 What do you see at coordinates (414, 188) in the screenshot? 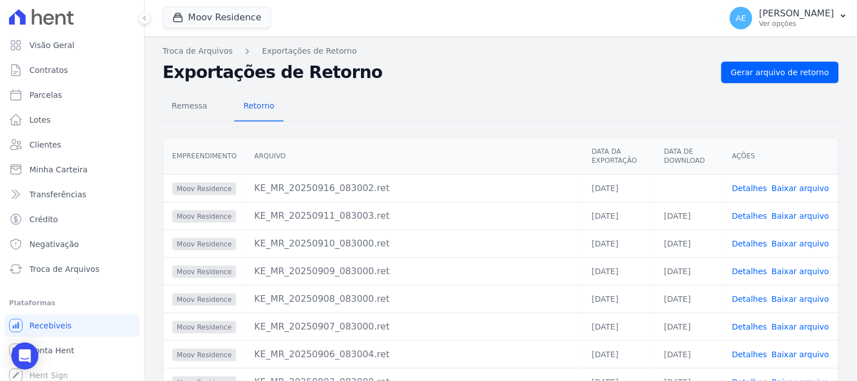
I see `div: KE_MR_20250916_083002.ret` at bounding box center [414, 188].